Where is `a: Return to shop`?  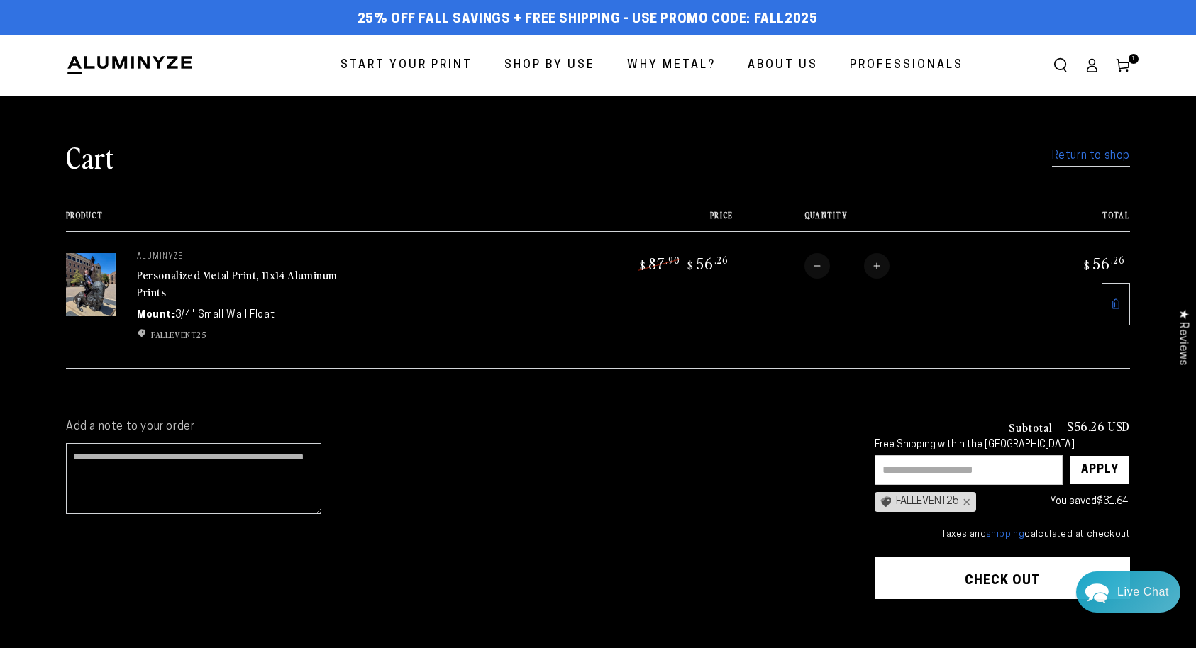
a: Return to shop is located at coordinates (1091, 156).